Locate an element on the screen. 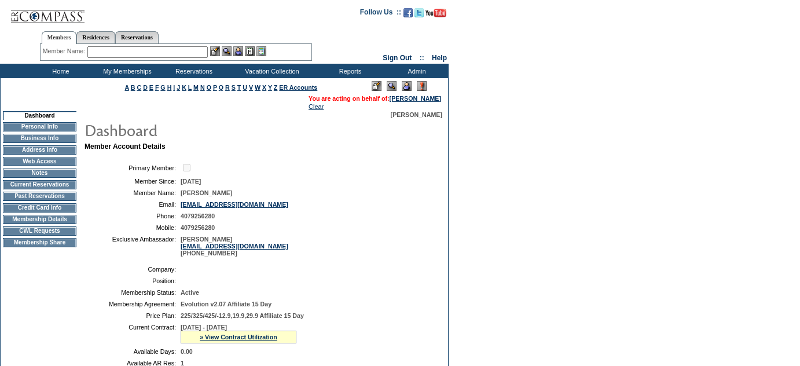 The height and width of the screenshot is (366, 800). a: S is located at coordinates (233, 87).